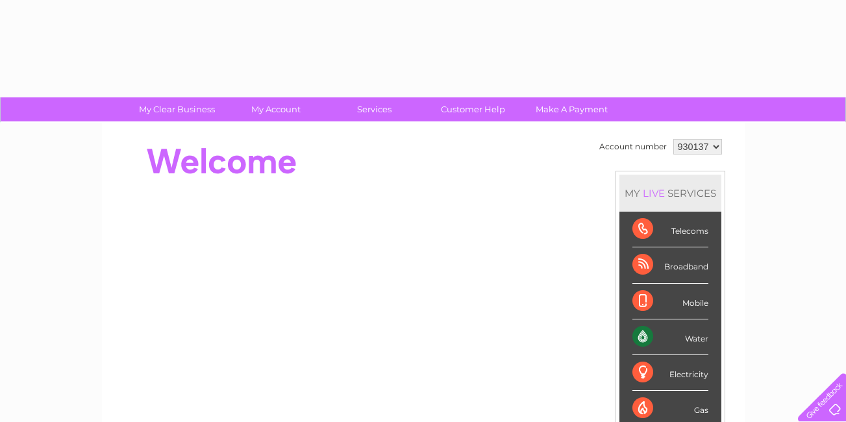  What do you see at coordinates (670, 193) in the screenshot?
I see `div: MY SERVICES` at bounding box center [670, 193].